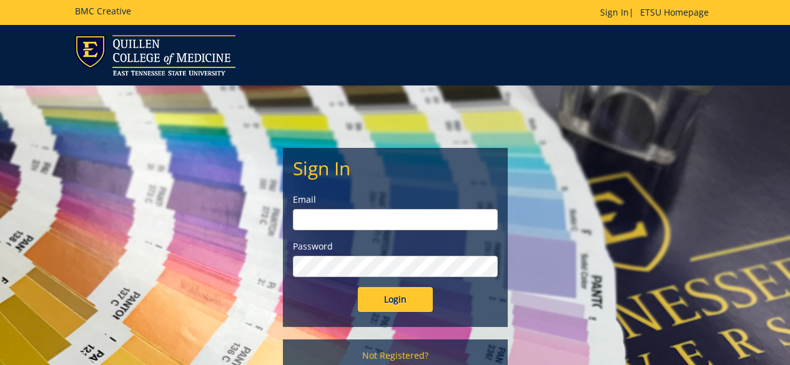  I want to click on a: Sign In, so click(615, 12).